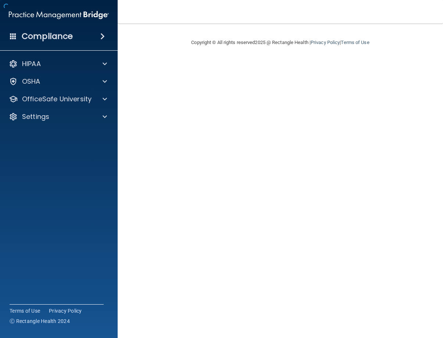  What do you see at coordinates (280, 43) in the screenshot?
I see `div: Copyright © All rights reserved 2025 @ Rectangle Health | |` at bounding box center [280, 43].